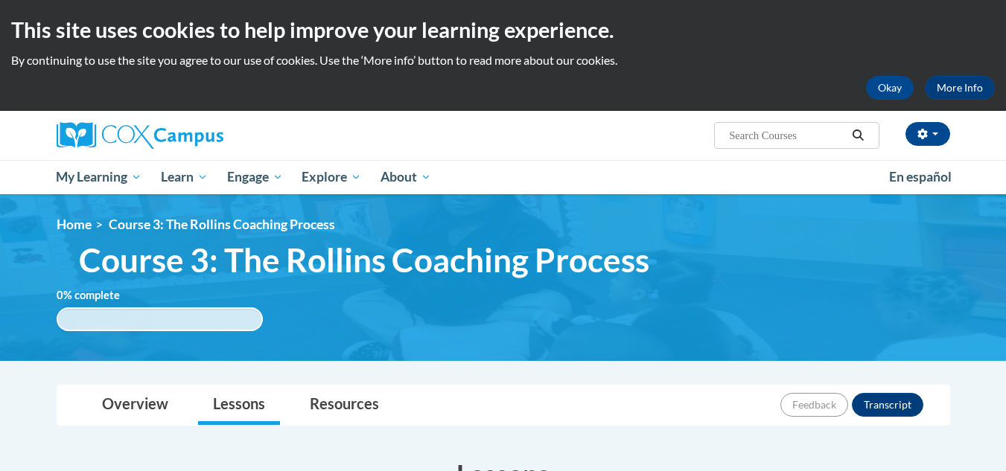 This screenshot has height=471, width=1006. What do you see at coordinates (406, 177) in the screenshot?
I see `a: About` at bounding box center [406, 177].